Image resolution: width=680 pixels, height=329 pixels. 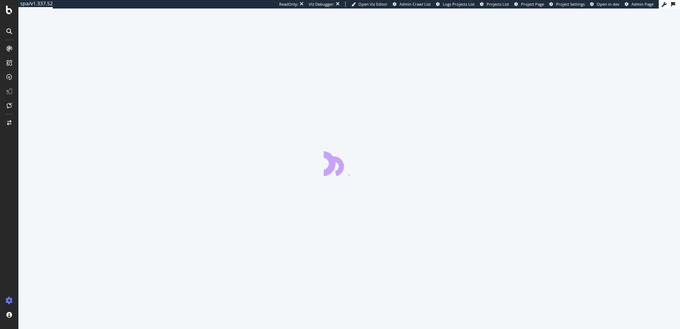 What do you see at coordinates (567, 4) in the screenshot?
I see `a: Project Settings` at bounding box center [567, 4].